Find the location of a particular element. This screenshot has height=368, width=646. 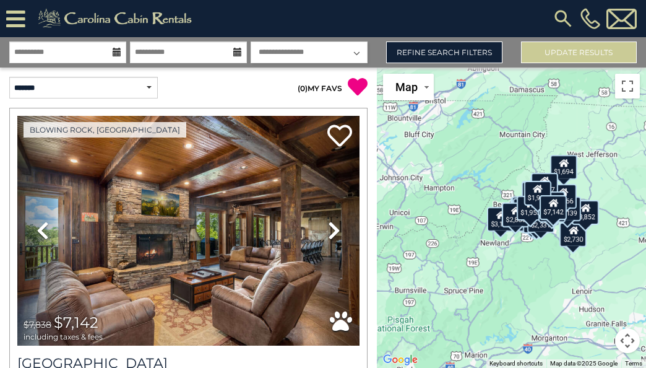

div: $7,142 is located at coordinates (553, 207).